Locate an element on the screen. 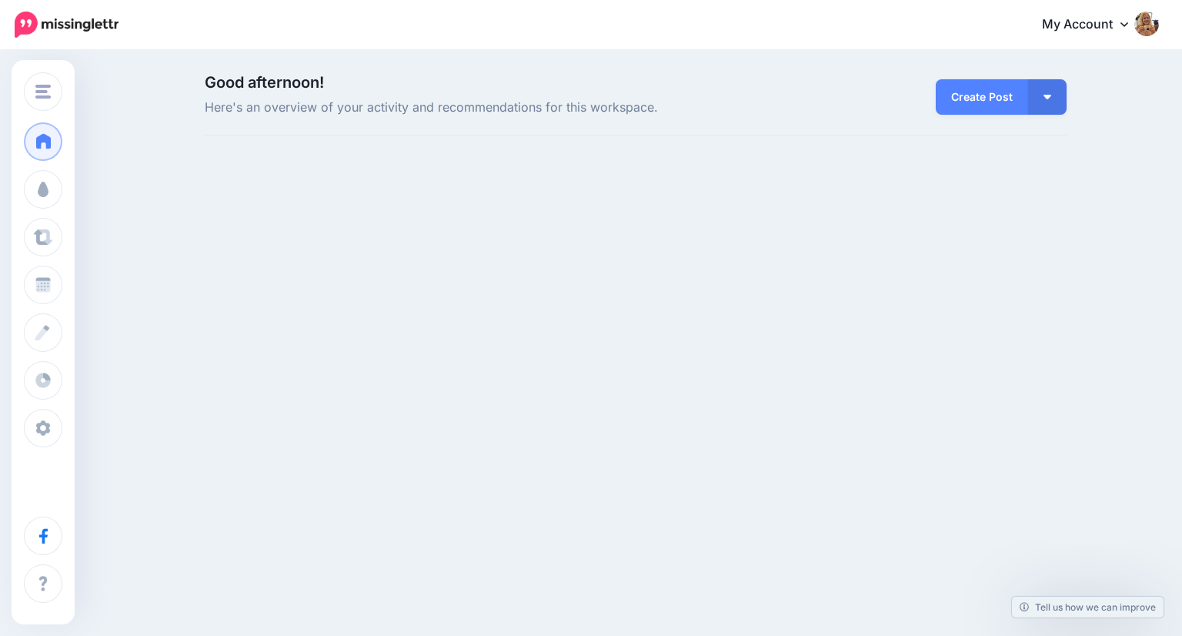 Image resolution: width=1182 pixels, height=636 pixels. img: Missinglettr is located at coordinates (66, 25).